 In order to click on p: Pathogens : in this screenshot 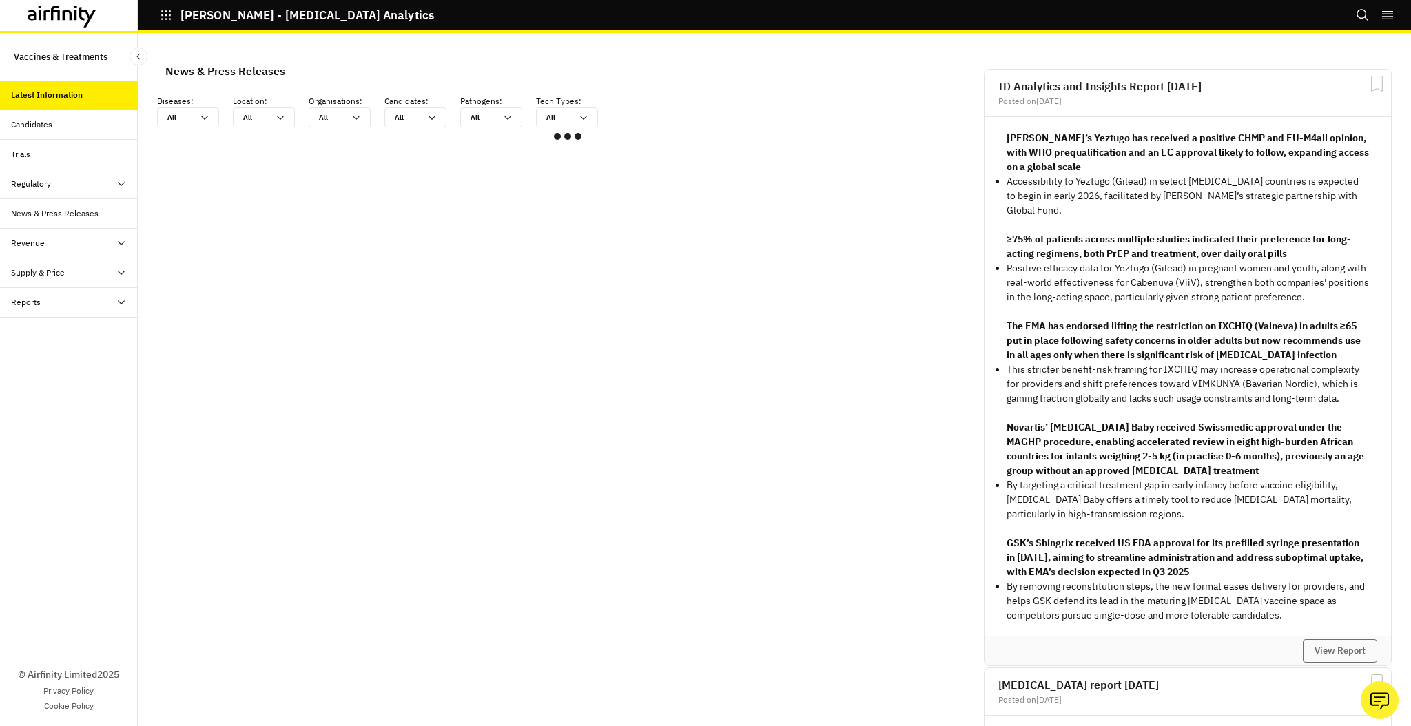, I will do `click(498, 101)`.